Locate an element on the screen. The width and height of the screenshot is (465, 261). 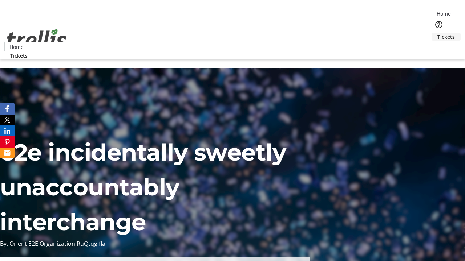
button: Cart is located at coordinates (438, 48).